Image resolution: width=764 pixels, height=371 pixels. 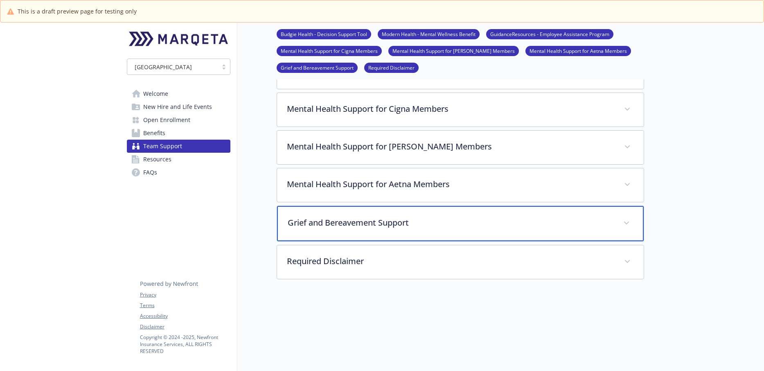 I want to click on p: Mental Health Support for Aetna Members, so click(x=451, y=184).